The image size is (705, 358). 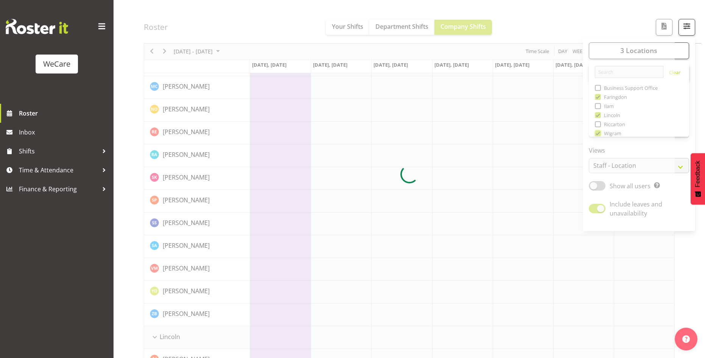 I want to click on span: Finance & Reporting, so click(x=59, y=189).